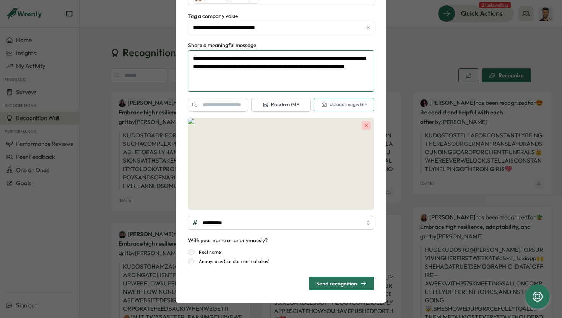 This screenshot has height=318, width=562. I want to click on label: Real name, so click(207, 252).